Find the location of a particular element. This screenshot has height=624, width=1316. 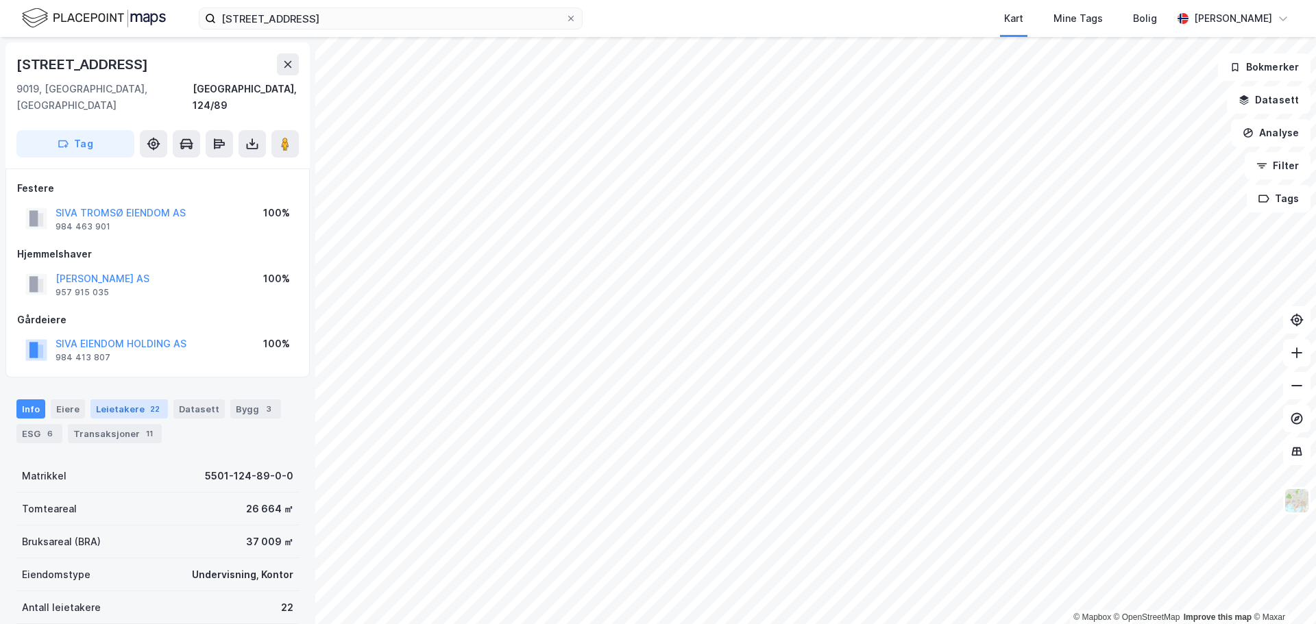

div: Datasett is located at coordinates (199, 409).